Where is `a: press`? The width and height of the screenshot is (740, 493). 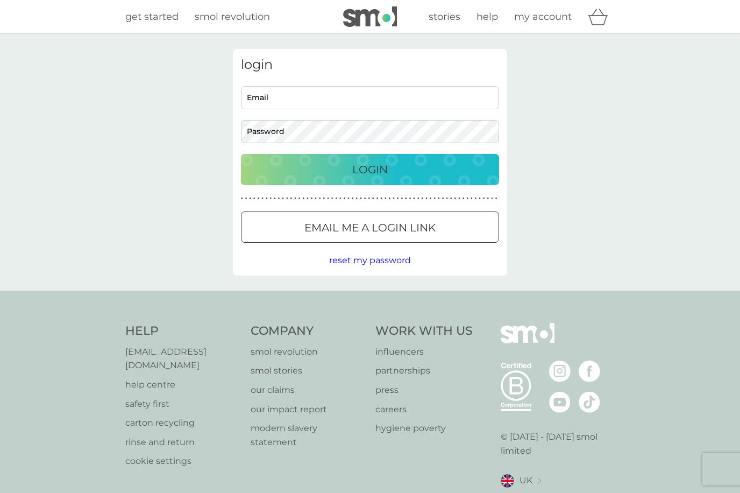
a: press is located at coordinates (424, 390).